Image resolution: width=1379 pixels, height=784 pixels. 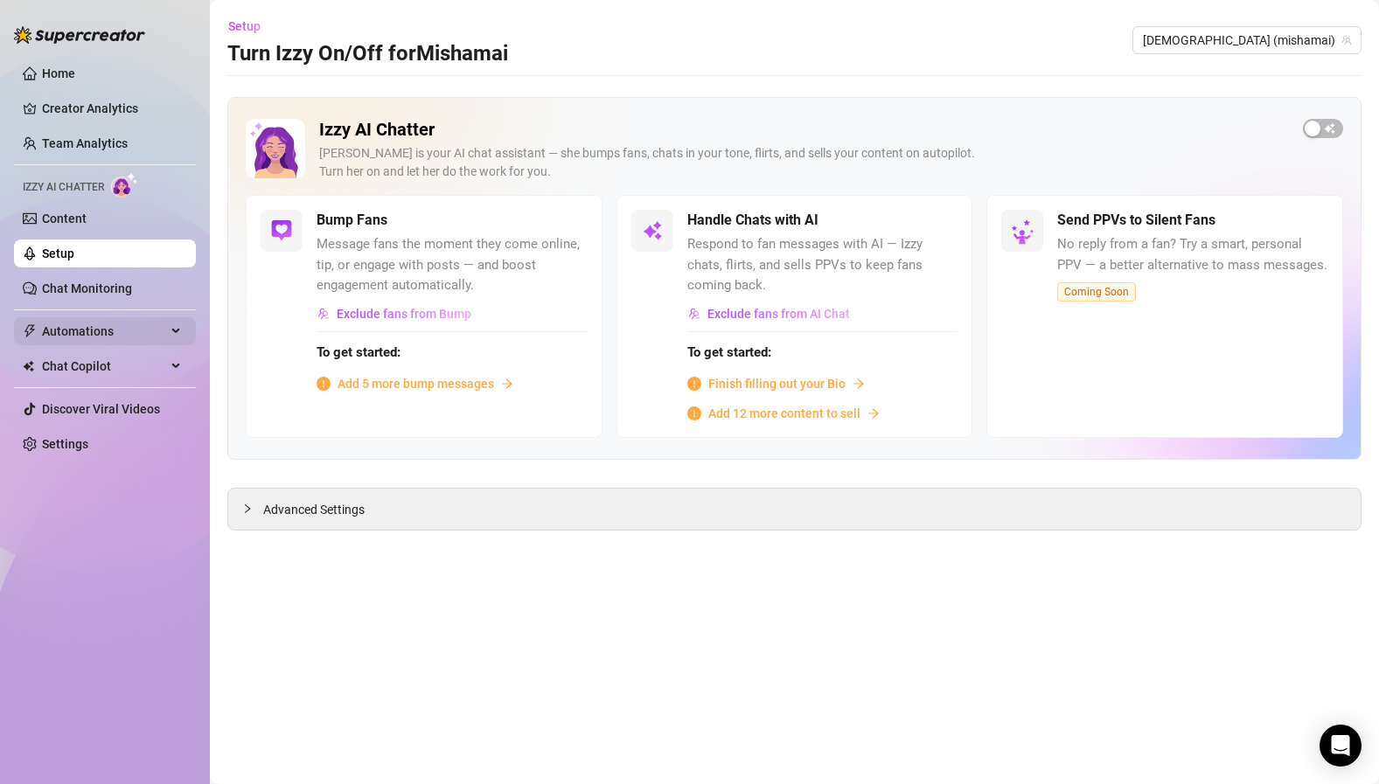 What do you see at coordinates (367, 54) in the screenshot?
I see `h3: Turn Izzy On/Off for Mishamai` at bounding box center [367, 54].